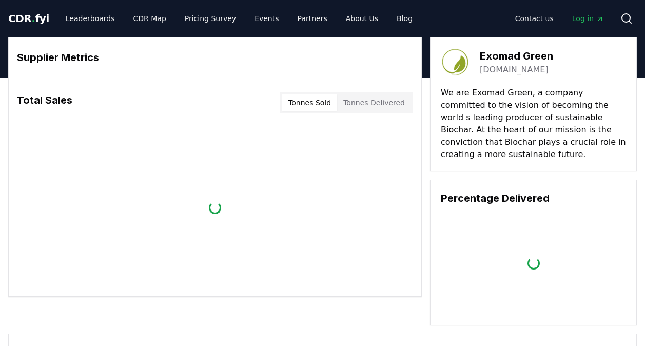  What do you see at coordinates (90, 18) in the screenshot?
I see `a: Leaderboards` at bounding box center [90, 18].